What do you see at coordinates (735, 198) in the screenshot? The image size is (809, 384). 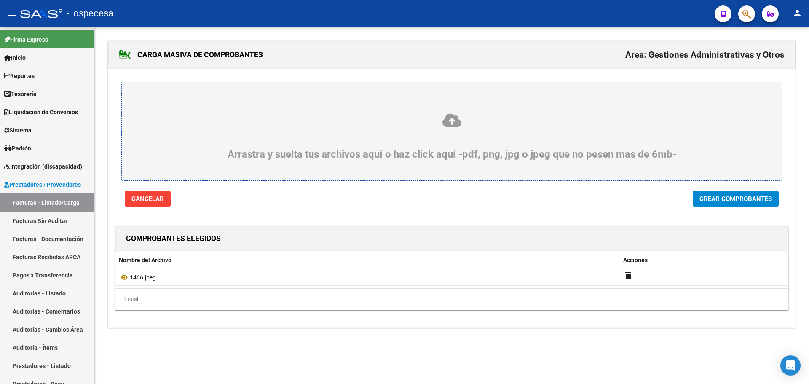 I see `button: Crear Comprobantes` at bounding box center [735, 198].